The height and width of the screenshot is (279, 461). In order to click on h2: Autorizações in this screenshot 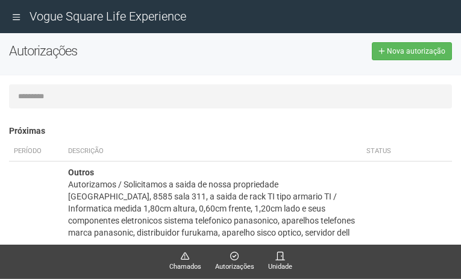, I will do `click(115, 51)`.